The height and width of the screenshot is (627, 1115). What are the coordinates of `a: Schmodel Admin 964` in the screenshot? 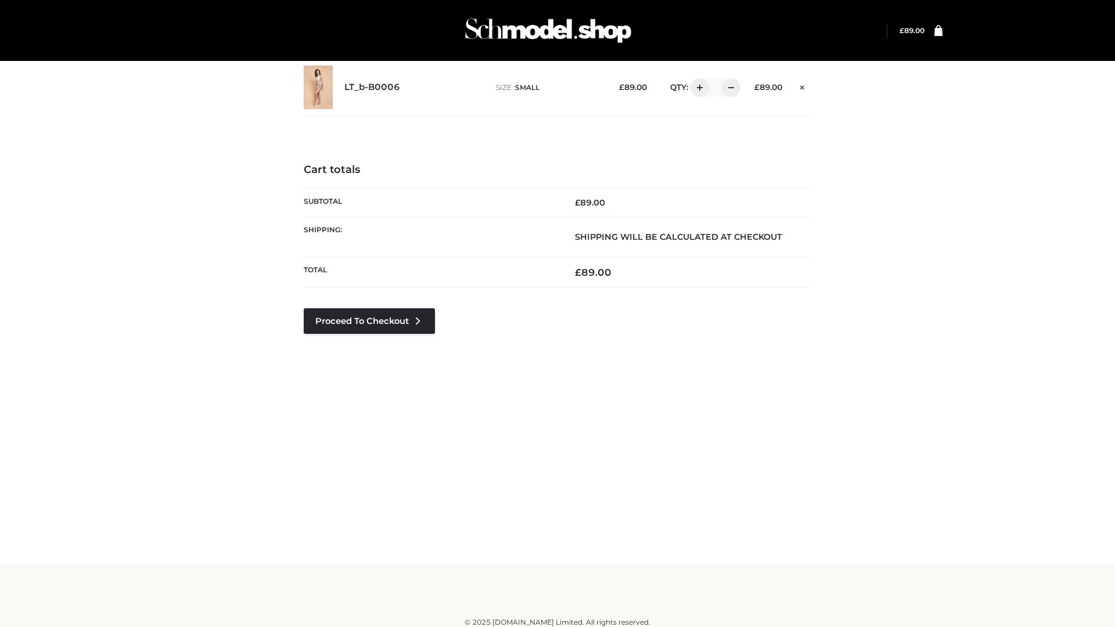 It's located at (548, 30).